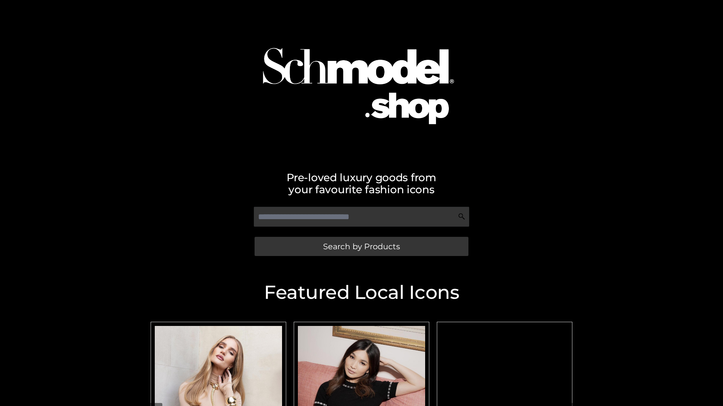  Describe the element at coordinates (361, 293) in the screenshot. I see `h2: Featured Local Icons​` at that location.